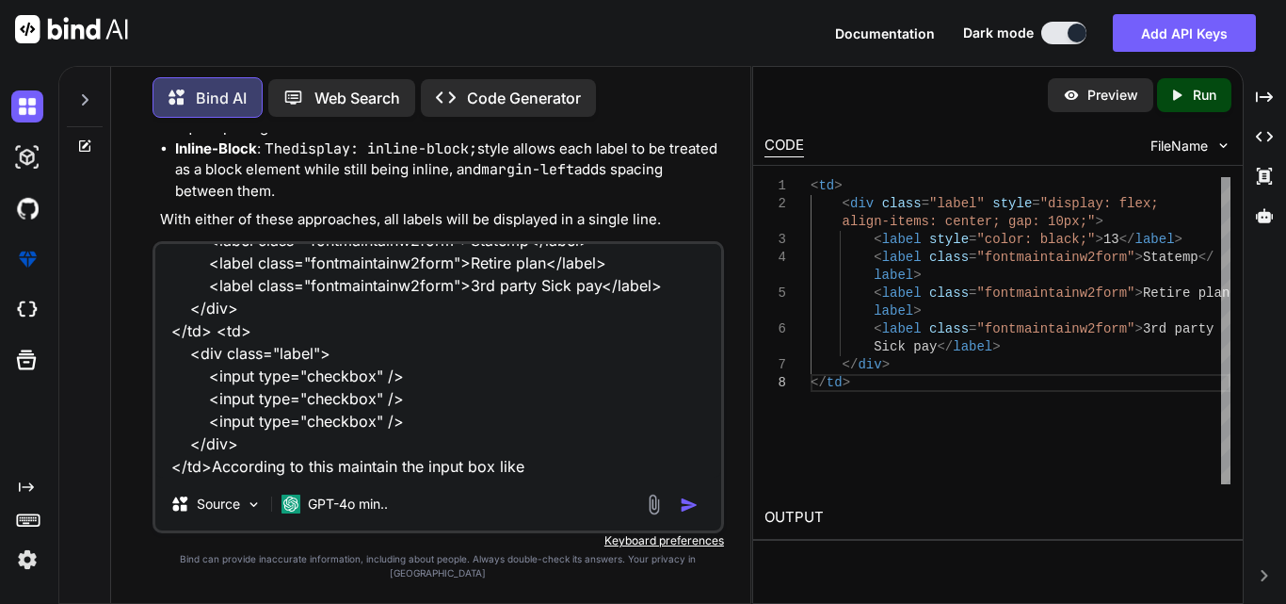  I want to click on img: darkChat, so click(27, 106).